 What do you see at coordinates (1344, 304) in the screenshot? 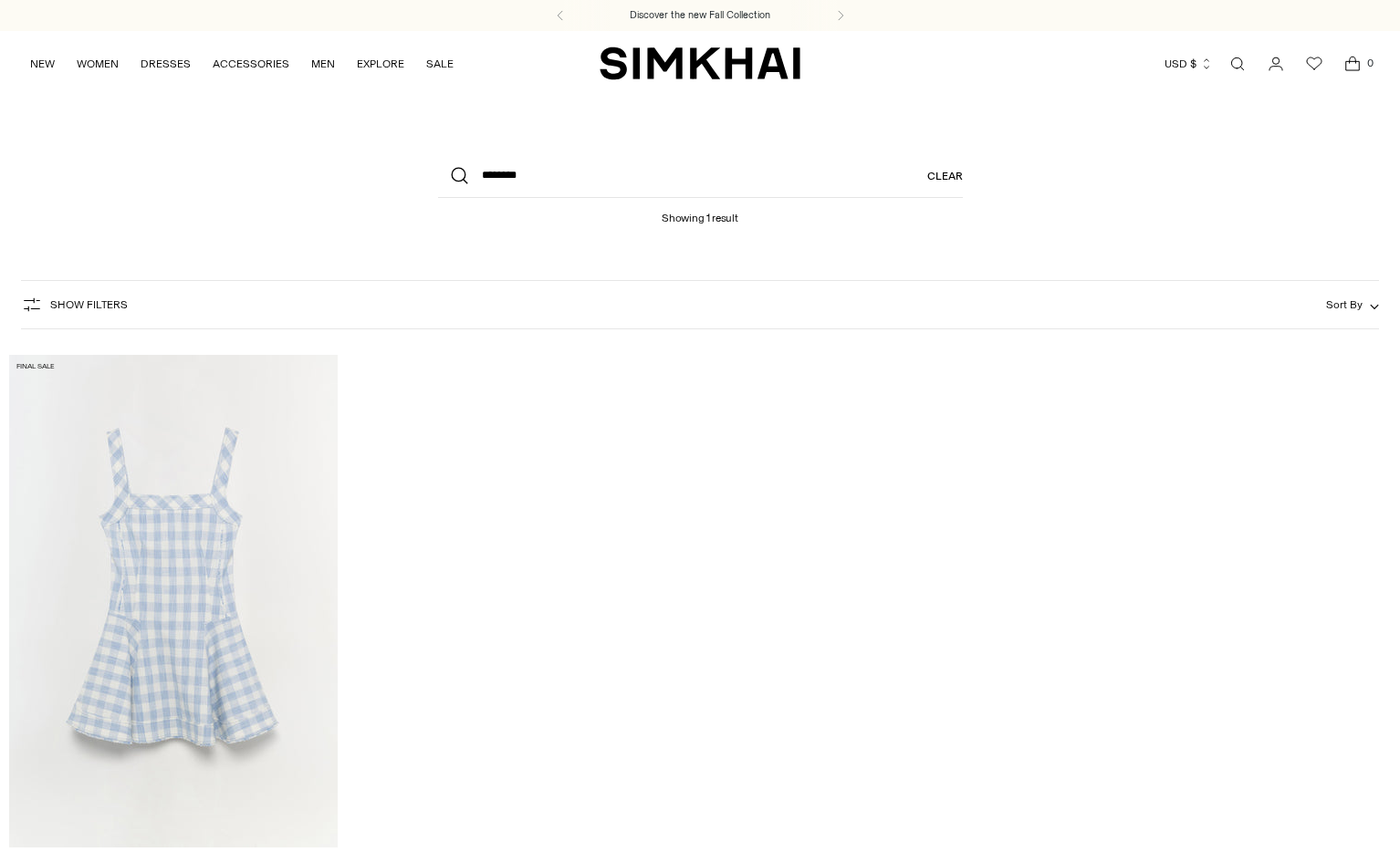
I see `span: Sort By` at bounding box center [1344, 304].